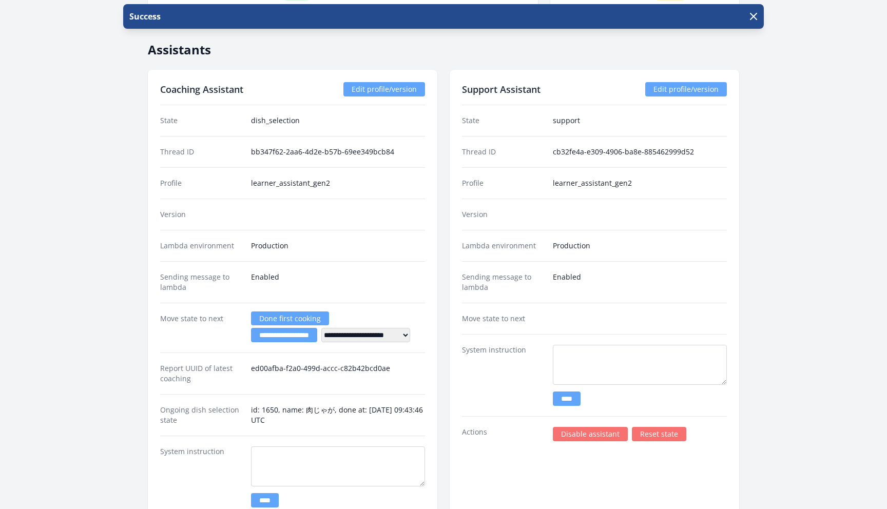 The image size is (887, 509). I want to click on h2: Support Assistant, so click(501, 89).